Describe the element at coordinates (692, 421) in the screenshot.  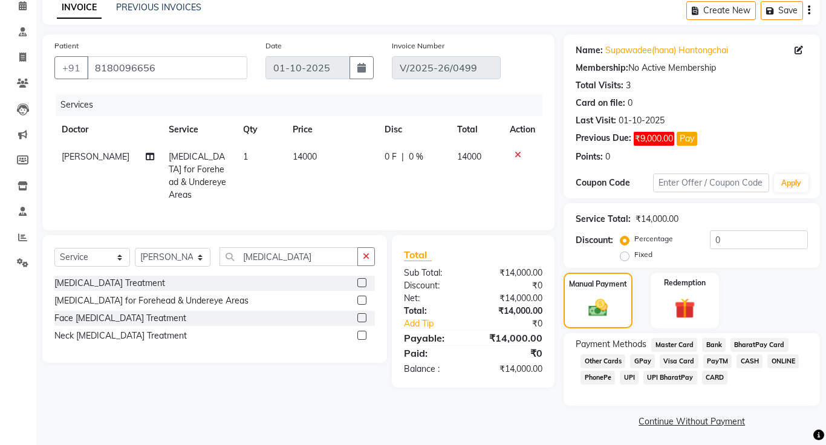
I see `a: Continue Without Payment` at that location.